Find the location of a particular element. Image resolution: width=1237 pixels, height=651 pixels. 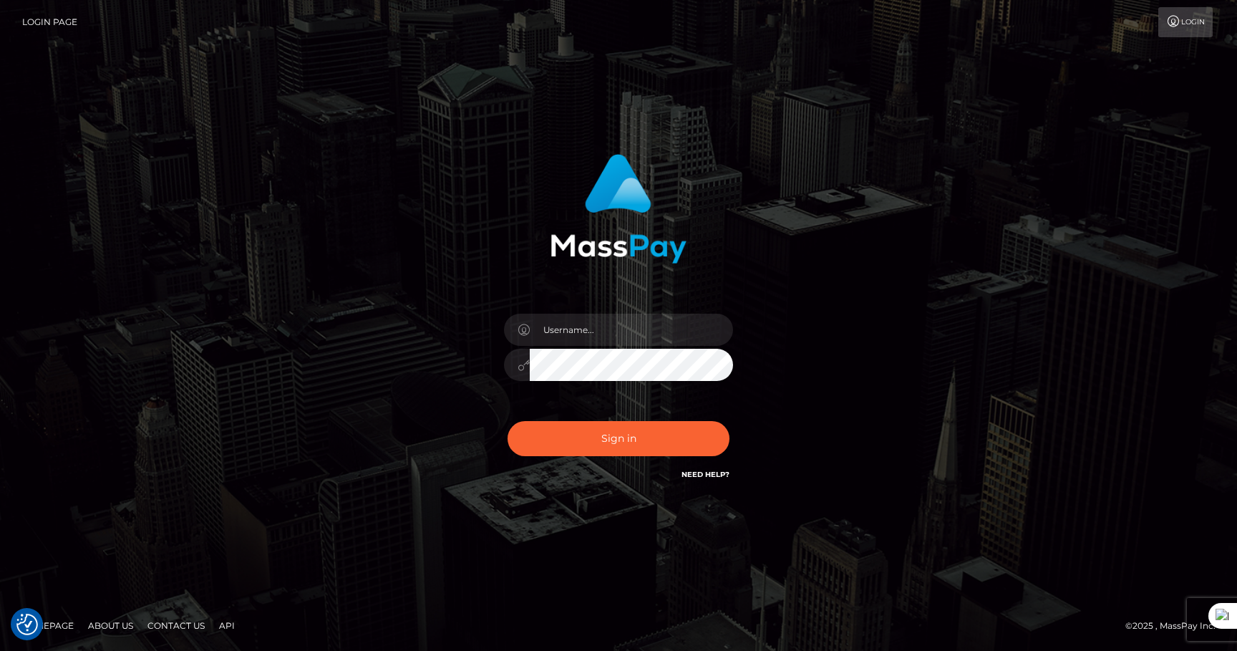

a: Login is located at coordinates (1186, 22).